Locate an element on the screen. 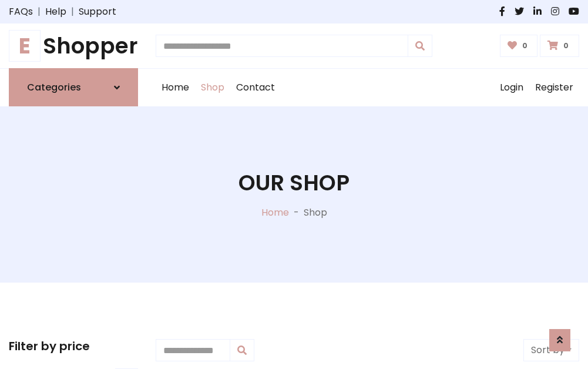 The width and height of the screenshot is (588, 369). a: Support is located at coordinates (98, 12).